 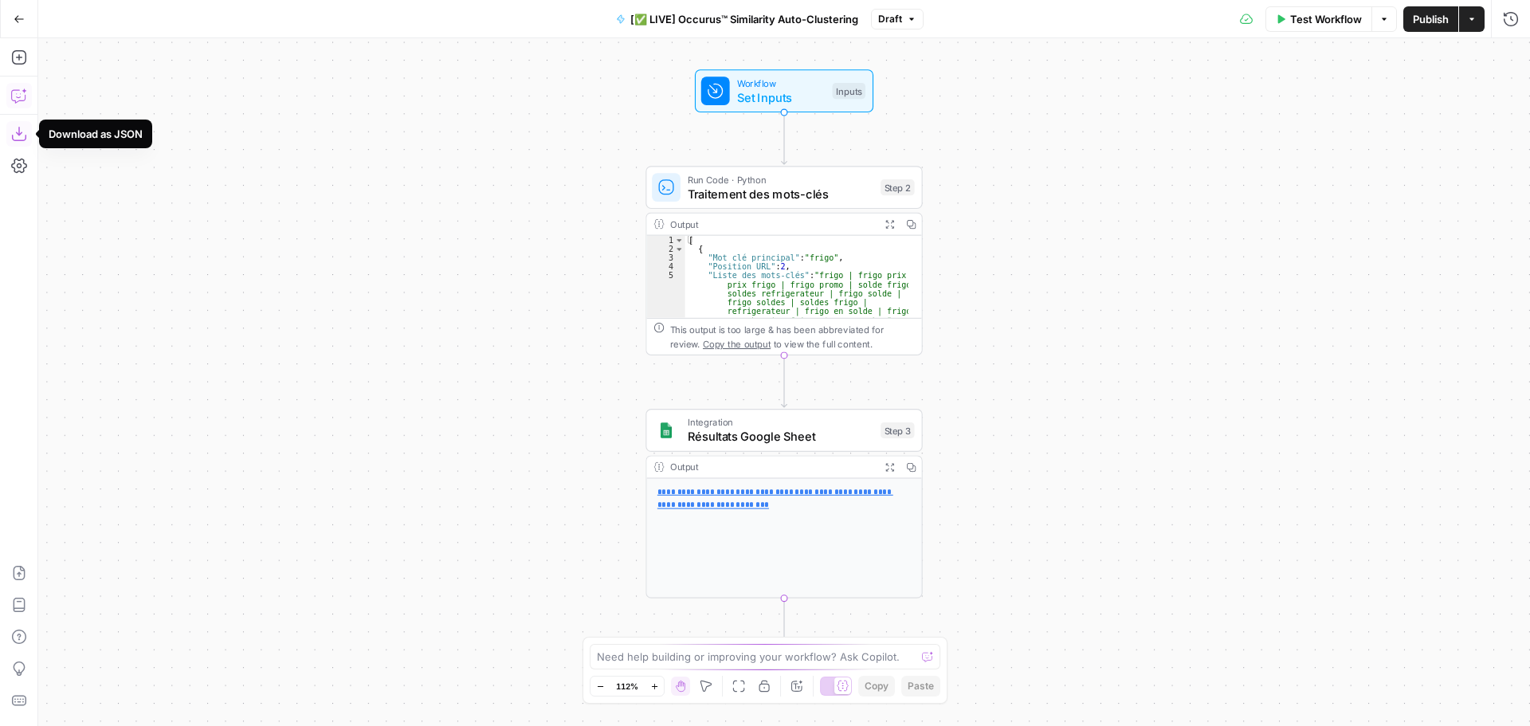 What do you see at coordinates (783, 91) in the screenshot?
I see `div: WorkflowSet InputsInputs` at bounding box center [783, 91].